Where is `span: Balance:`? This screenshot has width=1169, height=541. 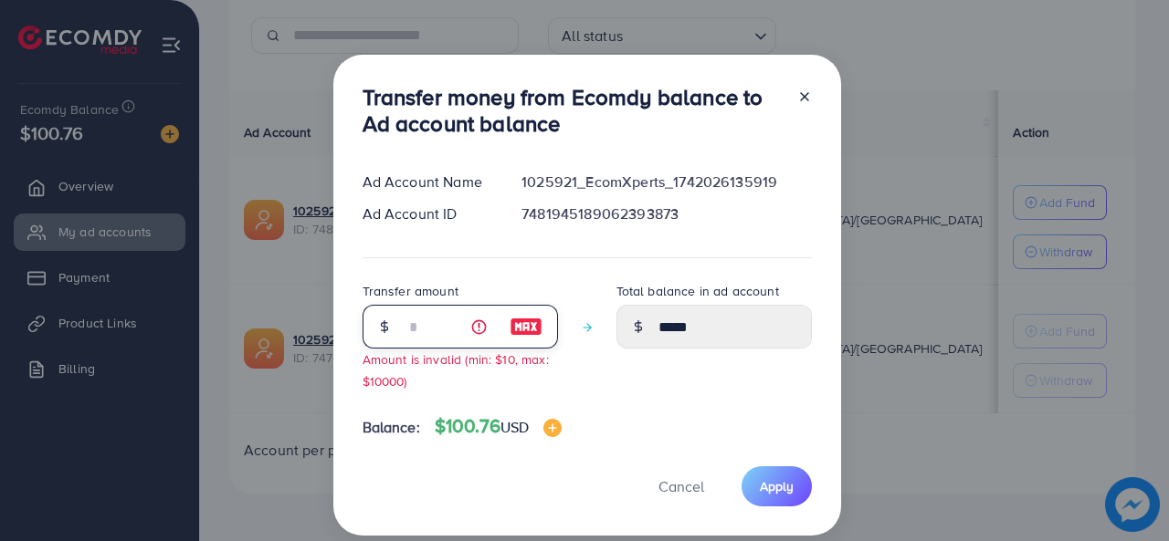 span: Balance: is located at coordinates (391, 427).